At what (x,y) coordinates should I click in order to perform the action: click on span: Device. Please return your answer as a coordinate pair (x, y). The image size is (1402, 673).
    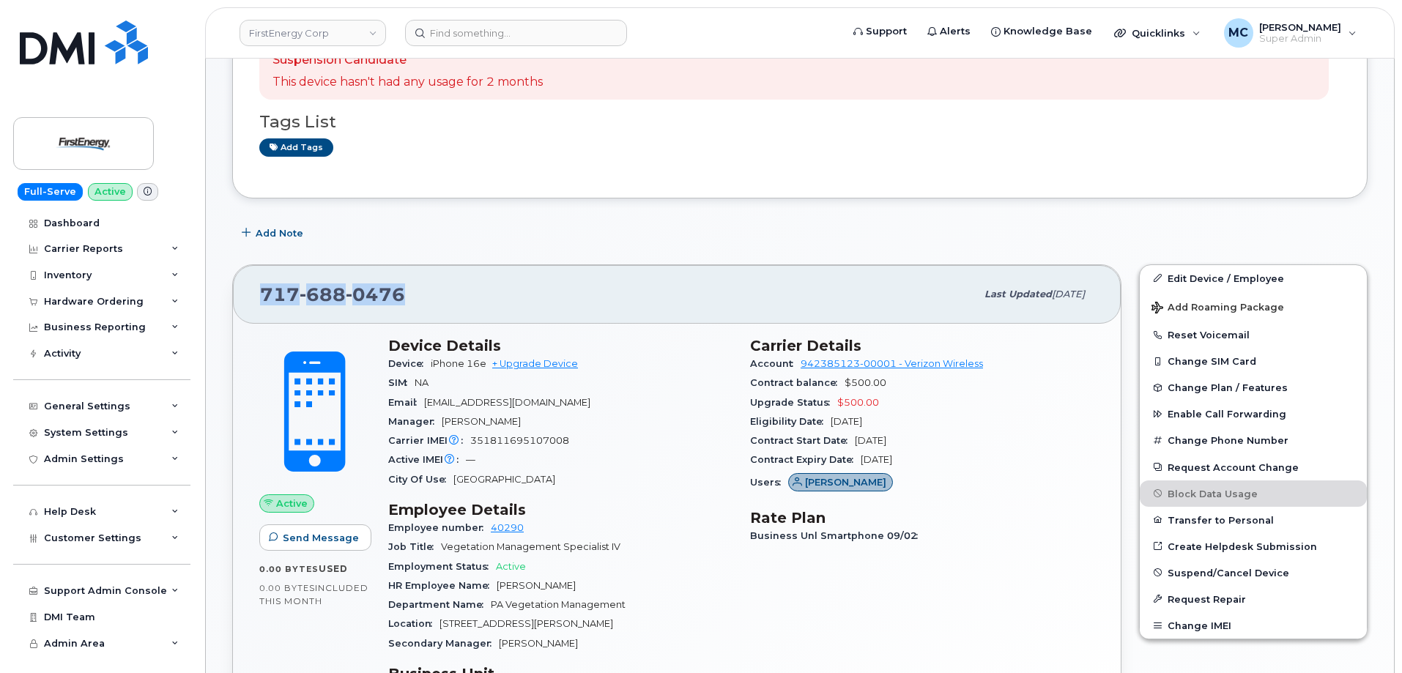
    Looking at the image, I should click on (410, 363).